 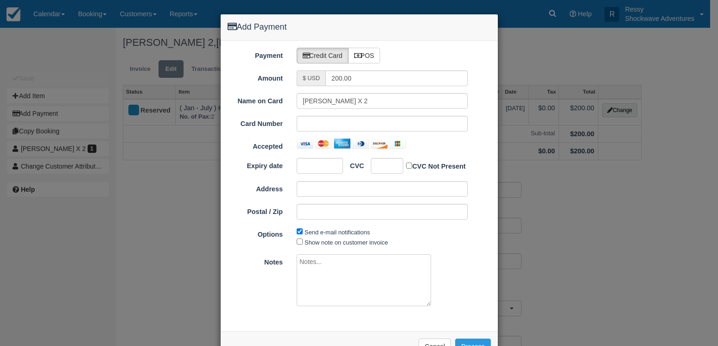 What do you see at coordinates (255, 54) in the screenshot?
I see `label: Payment` at bounding box center [255, 54].